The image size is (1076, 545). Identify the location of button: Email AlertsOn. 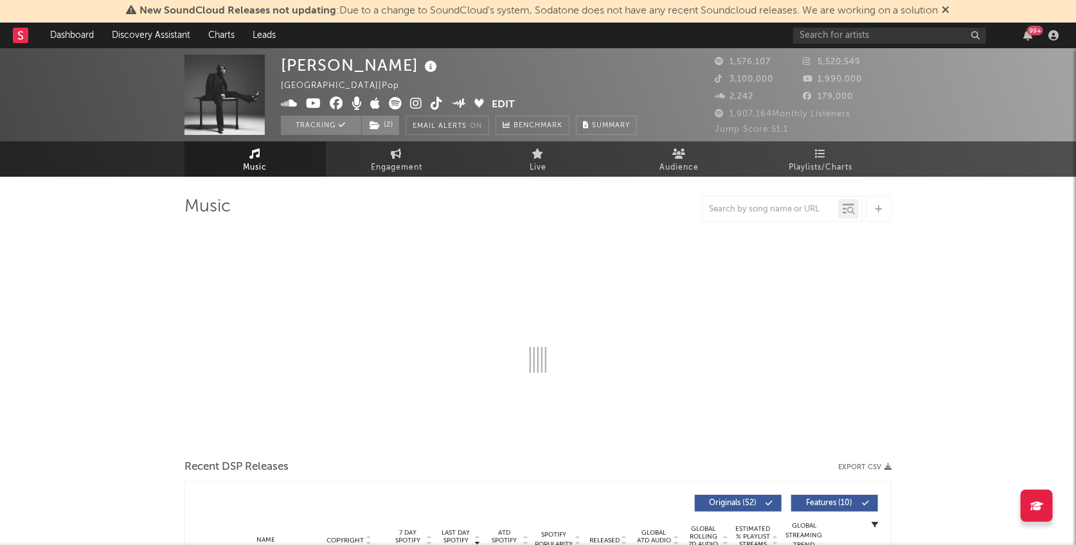
(447, 125).